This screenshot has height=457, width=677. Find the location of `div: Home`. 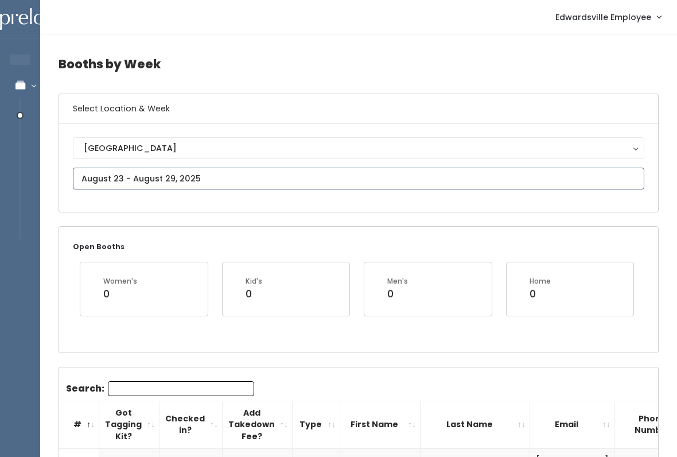

div: Home is located at coordinates (540, 281).